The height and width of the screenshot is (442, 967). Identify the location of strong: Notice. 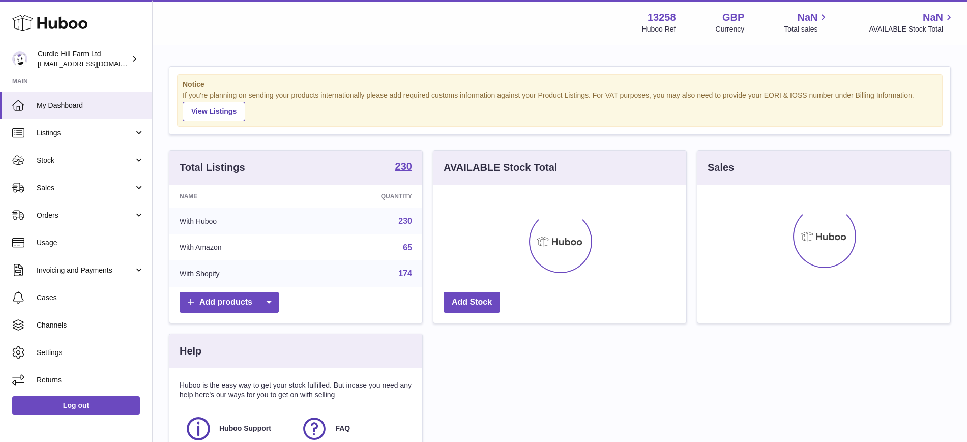
(560, 84).